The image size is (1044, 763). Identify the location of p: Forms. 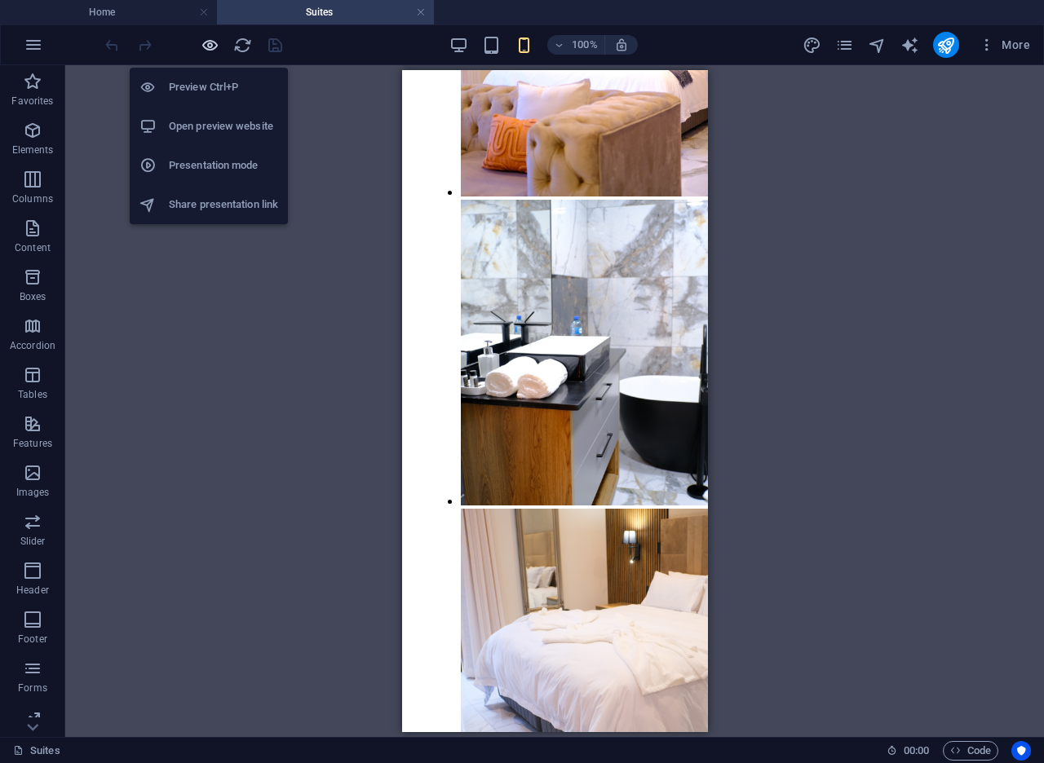
(33, 688).